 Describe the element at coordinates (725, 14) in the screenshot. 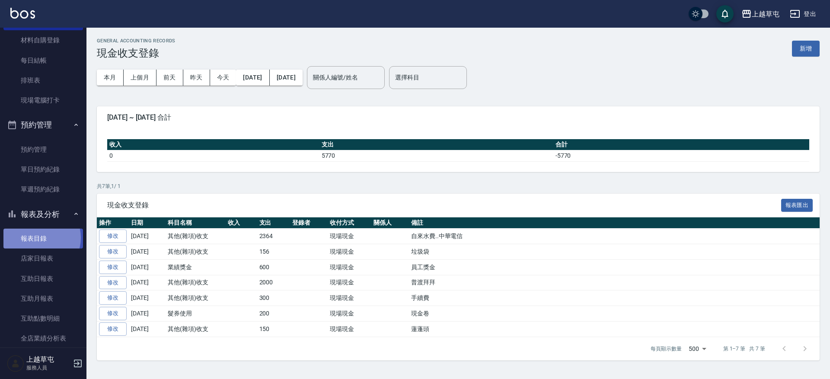

I see `button: save` at that location.